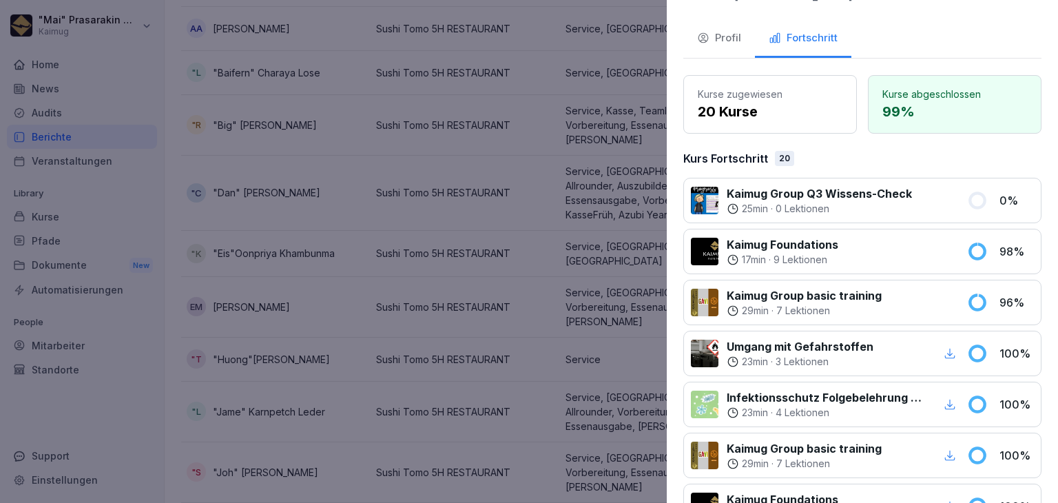 The image size is (1058, 503). What do you see at coordinates (954, 94) in the screenshot?
I see `p: Kurse abgeschlossen` at bounding box center [954, 94].